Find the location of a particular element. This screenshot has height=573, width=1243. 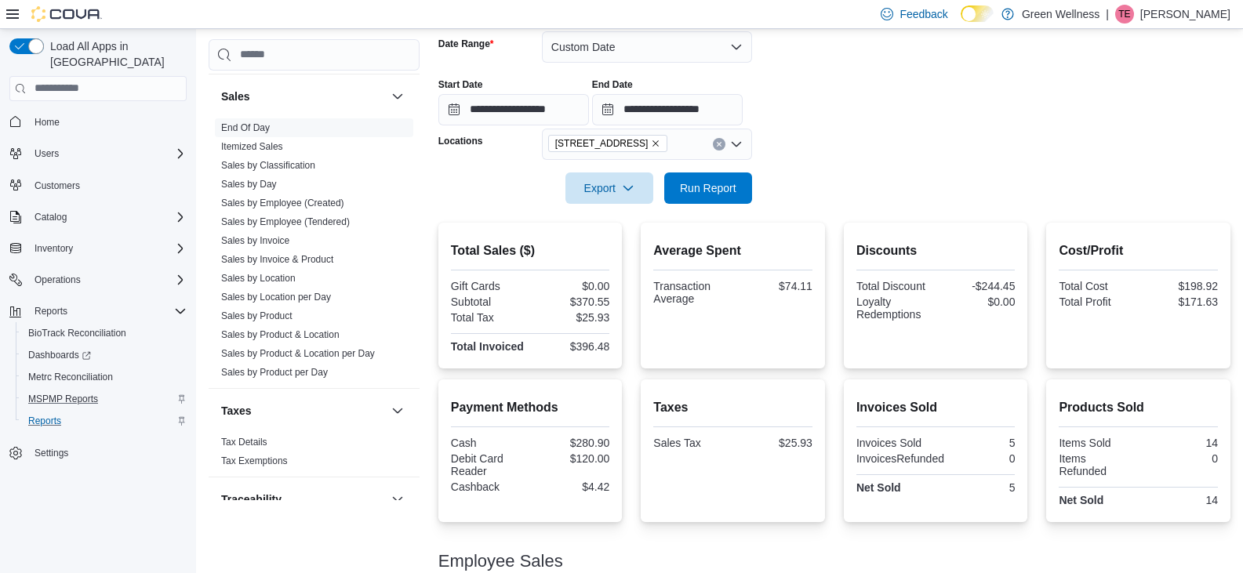

div: $370.55 is located at coordinates (571, 302).